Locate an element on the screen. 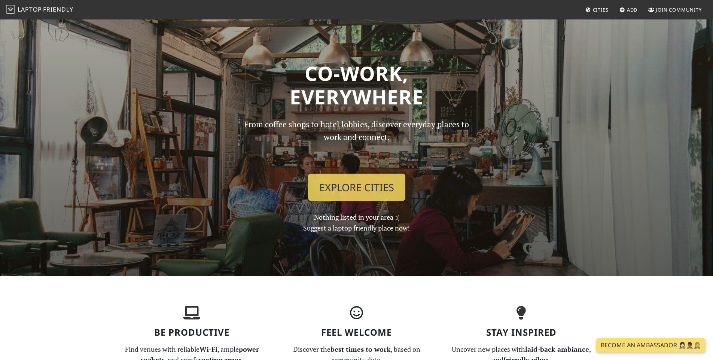 The width and height of the screenshot is (713, 360). span: Add is located at coordinates (632, 10).